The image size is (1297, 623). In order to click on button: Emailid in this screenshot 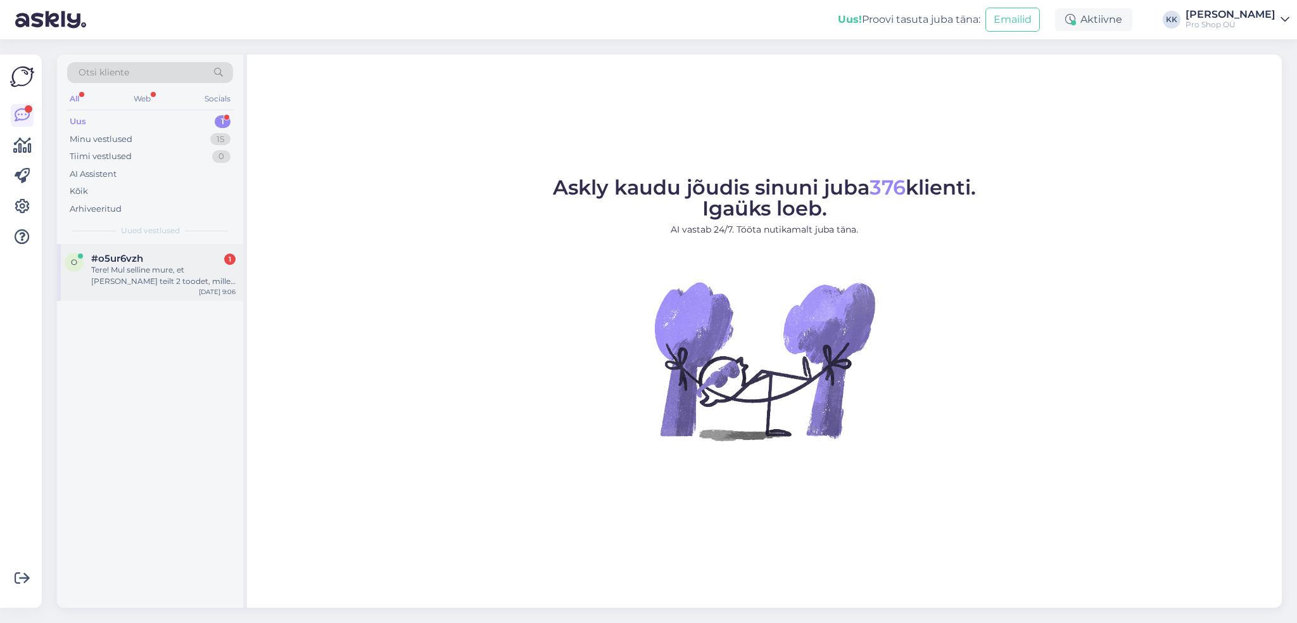, I will do `click(1013, 20)`.